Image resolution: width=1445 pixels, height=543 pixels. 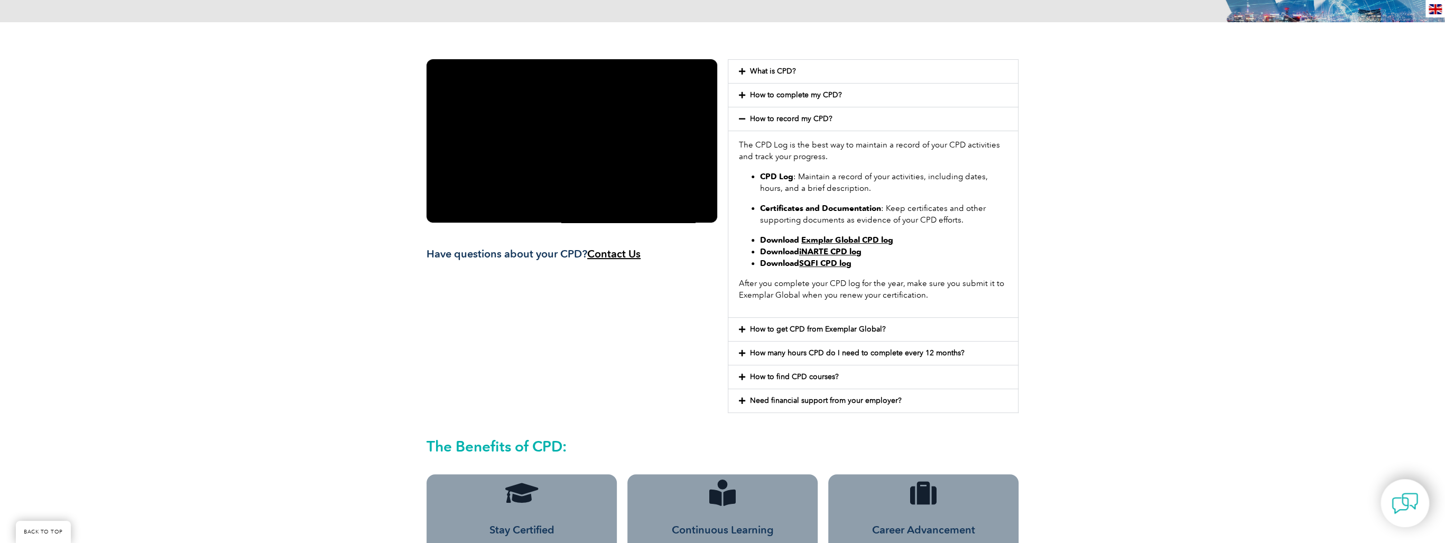 What do you see at coordinates (847, 240) in the screenshot?
I see `a: Exmplar Global CPD log` at bounding box center [847, 240].